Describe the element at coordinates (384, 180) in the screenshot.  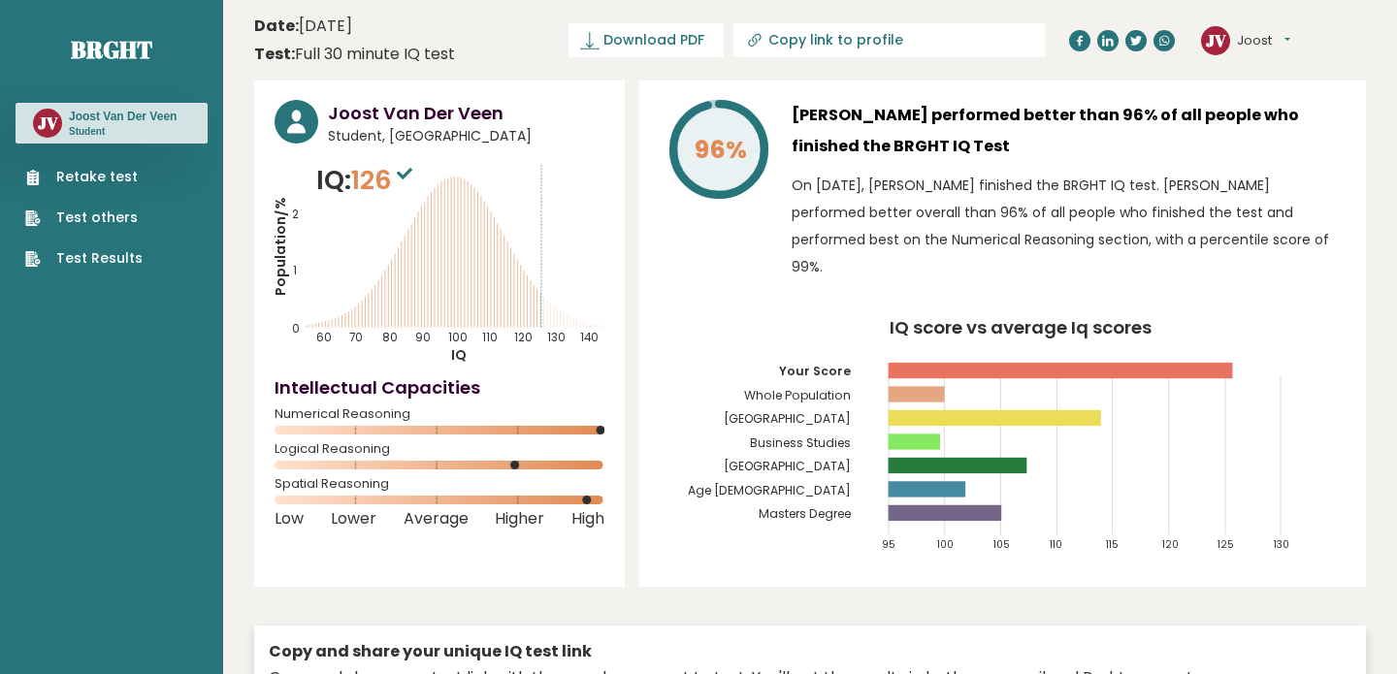
I see `span: 126` at that location.